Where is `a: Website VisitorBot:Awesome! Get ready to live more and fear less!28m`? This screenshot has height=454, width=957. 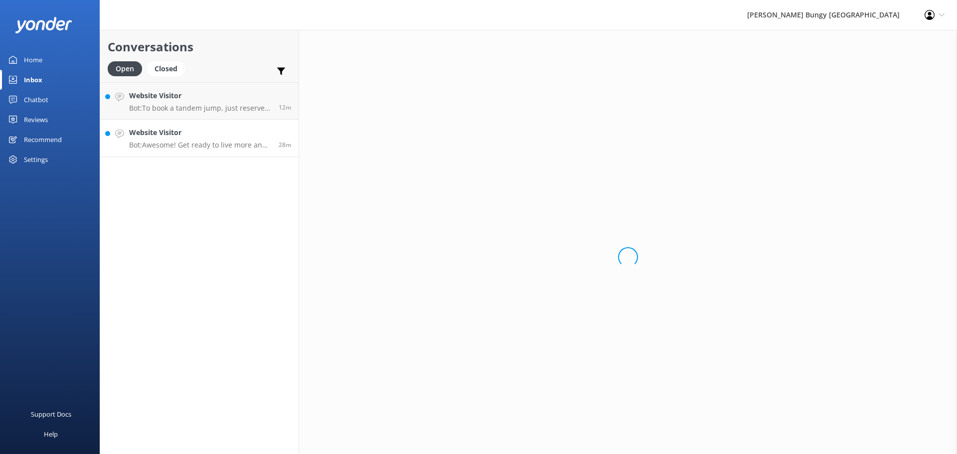
a: Website VisitorBot:Awesome! Get ready to live more and fear less!28m is located at coordinates (199, 138).